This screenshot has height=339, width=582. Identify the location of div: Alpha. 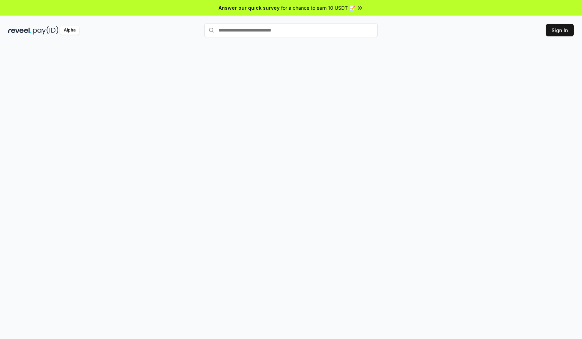
(70, 30).